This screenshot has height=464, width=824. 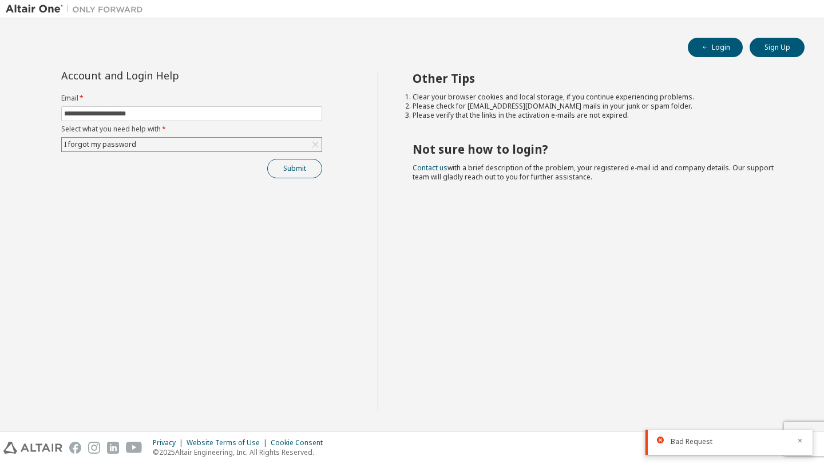 What do you see at coordinates (77, 9) in the screenshot?
I see `img: Altair One` at bounding box center [77, 9].